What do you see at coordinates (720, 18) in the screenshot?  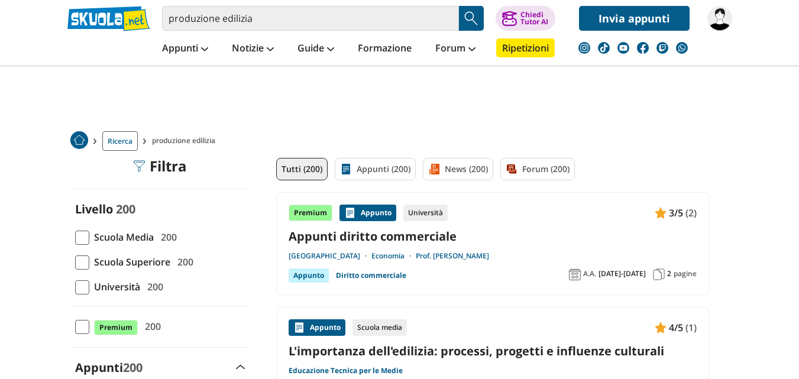 I see `img: olapaola` at bounding box center [720, 18].